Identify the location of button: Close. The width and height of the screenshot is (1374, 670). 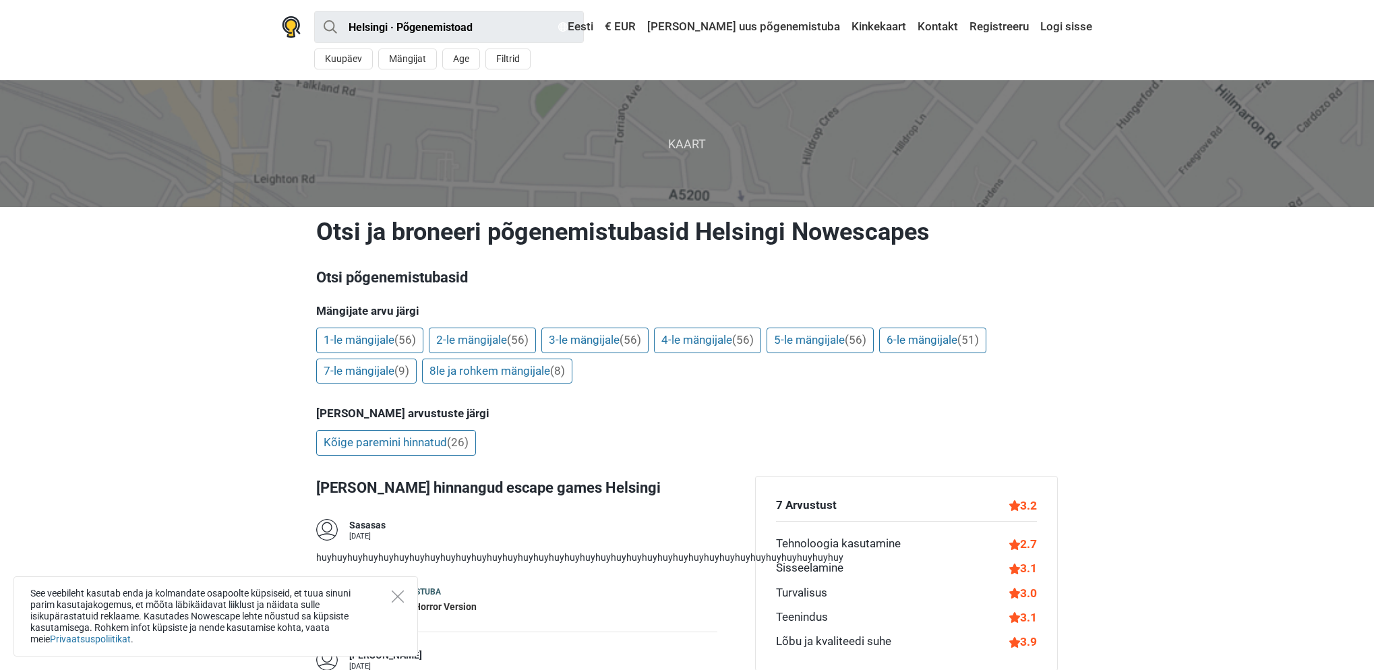
(398, 597).